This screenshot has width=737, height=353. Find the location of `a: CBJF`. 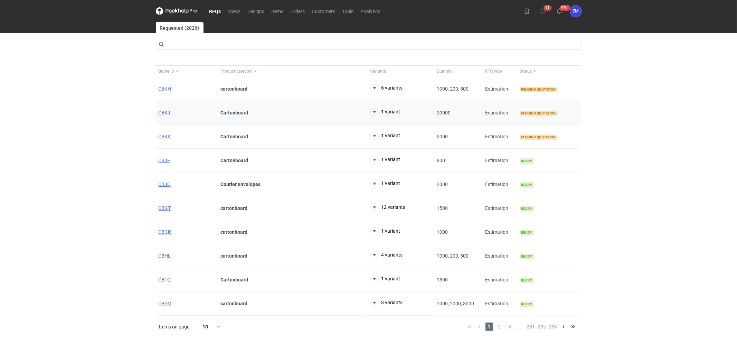

a: CBJF is located at coordinates (165, 160).